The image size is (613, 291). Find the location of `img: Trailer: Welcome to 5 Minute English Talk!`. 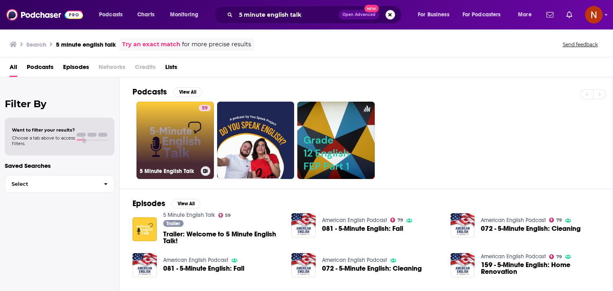

img: Trailer: Welcome to 5 Minute English Talk! is located at coordinates (144, 229).